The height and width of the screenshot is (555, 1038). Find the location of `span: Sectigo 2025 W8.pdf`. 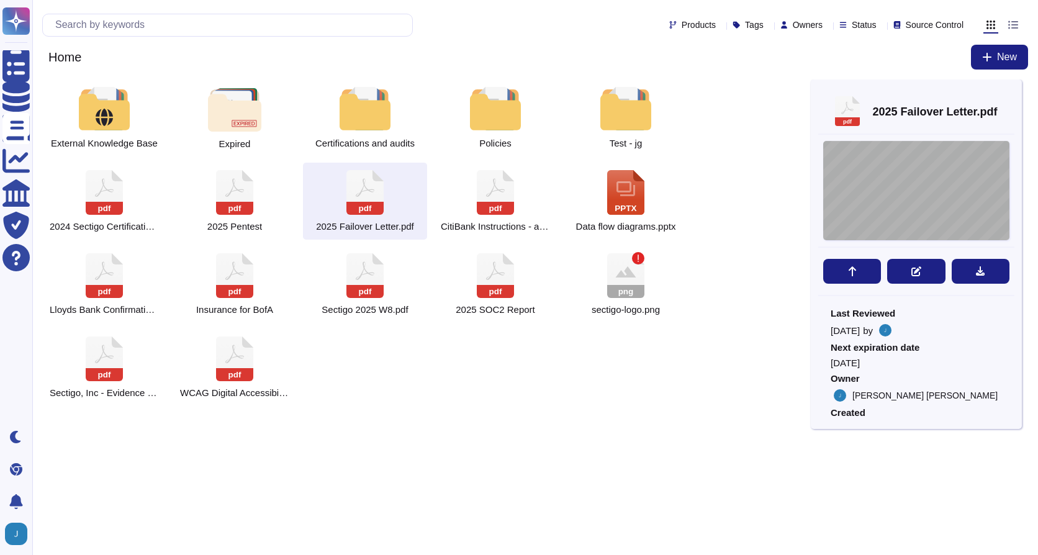

span: Sectigo 2025 W8.pdf is located at coordinates (364, 310).